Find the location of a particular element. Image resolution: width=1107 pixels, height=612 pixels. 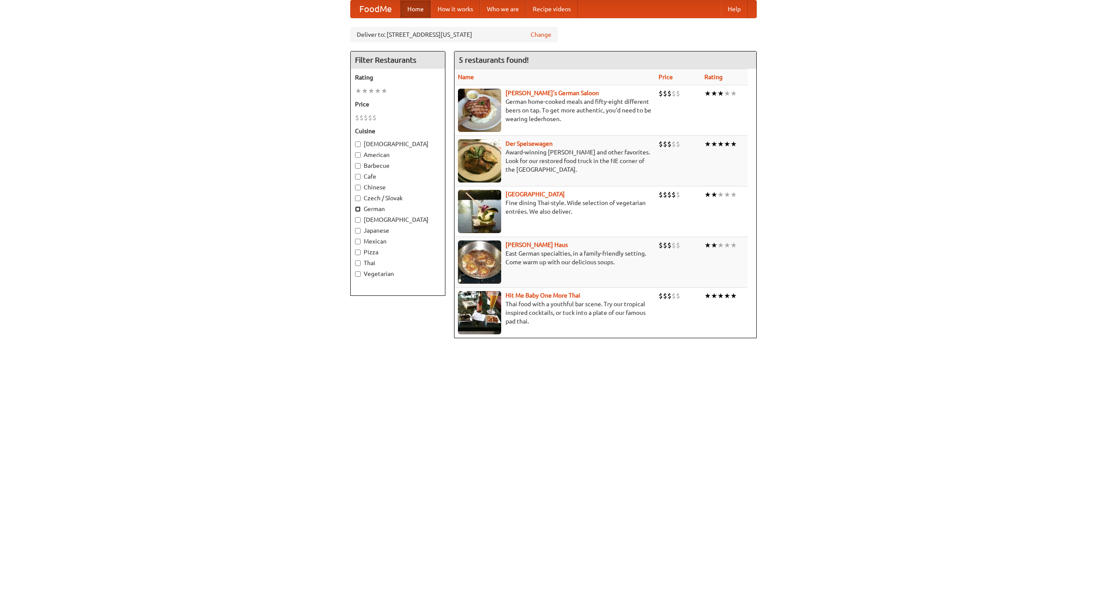

h5: Cuisine is located at coordinates (398, 131).